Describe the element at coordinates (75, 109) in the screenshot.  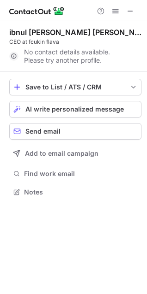
I see `button: AI write personalized message` at that location.